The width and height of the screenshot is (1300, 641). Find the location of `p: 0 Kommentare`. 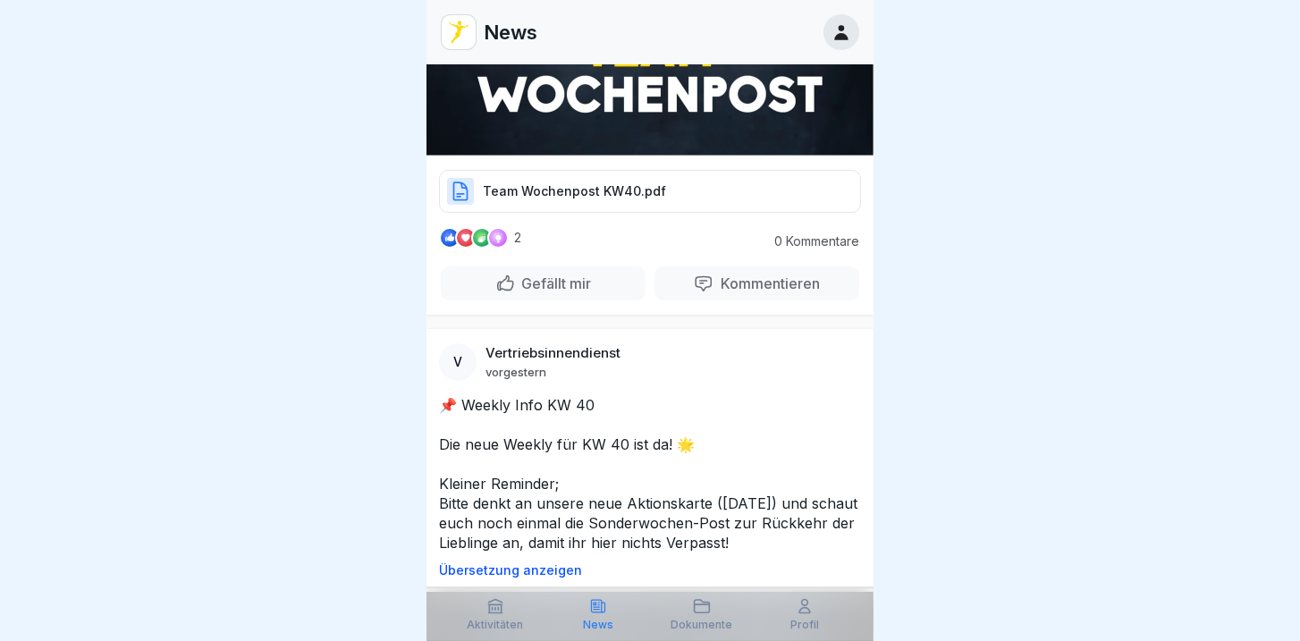

p: 0 Kommentare is located at coordinates (810, 241).